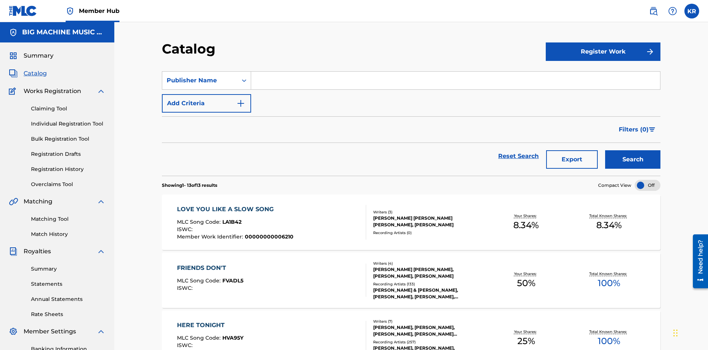 Image resolution: width=708 pixels, height=350 pixels. What do you see at coordinates (37, 251) in the screenshot?
I see `span: Royalties` at bounding box center [37, 251].